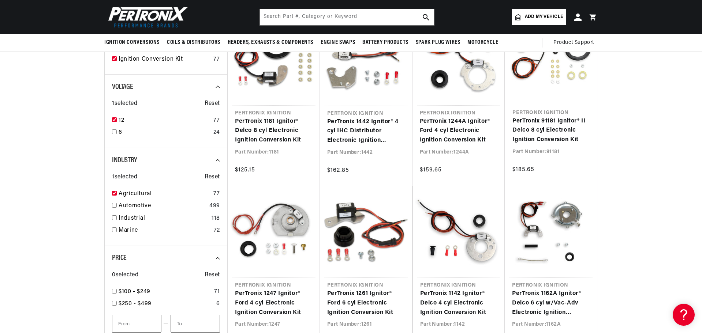 The height and width of the screenshot is (333, 702). What do you see at coordinates (274, 303) in the screenshot?
I see `a: PerTronix 1247 Ignitor® Ford 4 cyl Electronic Ignition Conversion Kit` at bounding box center [274, 303].